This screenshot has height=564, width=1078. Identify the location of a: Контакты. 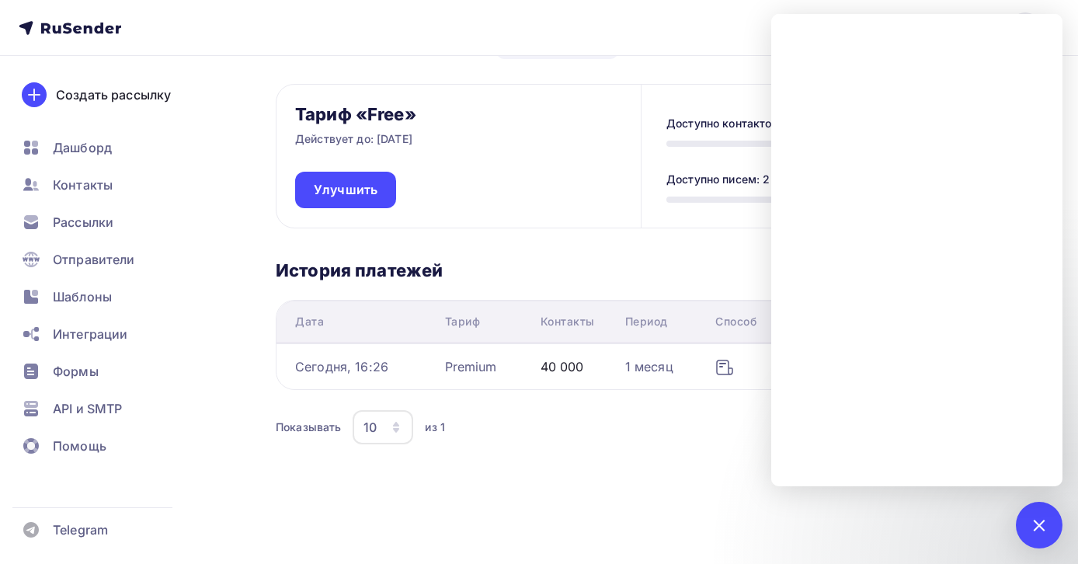
(105, 185).